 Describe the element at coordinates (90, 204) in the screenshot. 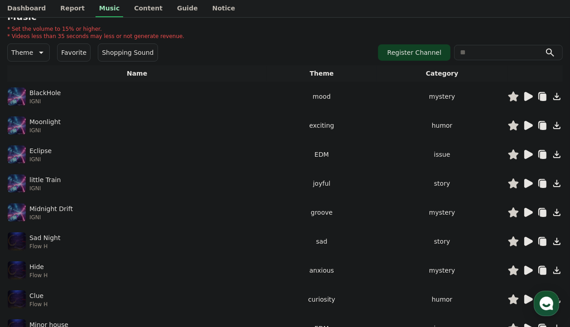

I see `div: Thank you.` at that location.